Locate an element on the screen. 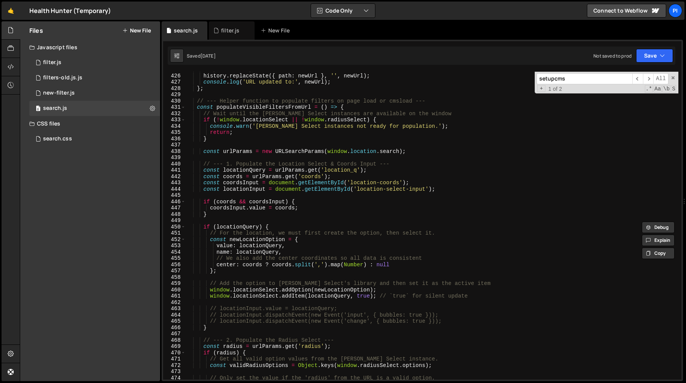  div: 460 is located at coordinates (174, 290).